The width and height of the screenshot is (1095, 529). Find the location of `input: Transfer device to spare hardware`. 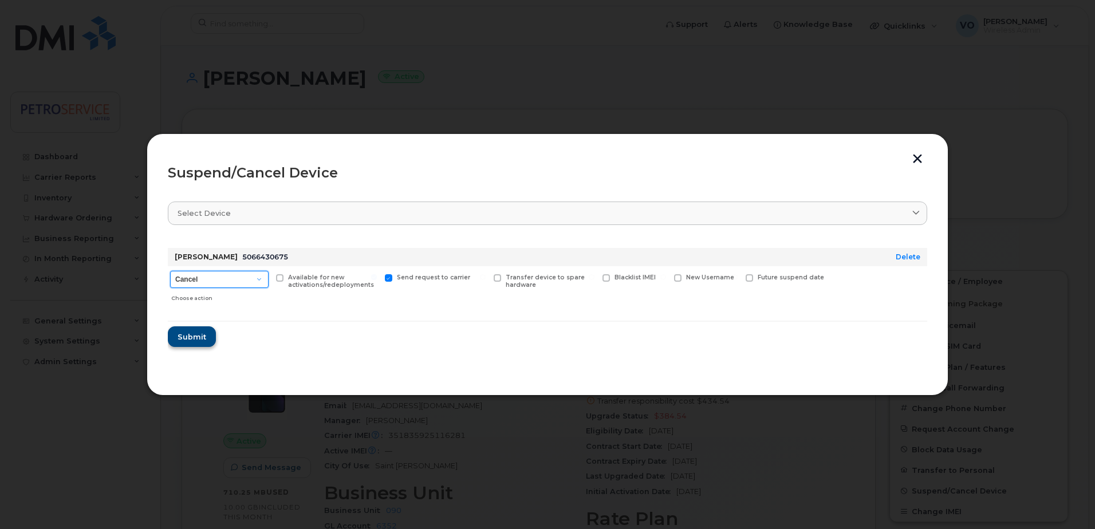

input: Transfer device to spare hardware is located at coordinates (483, 277).